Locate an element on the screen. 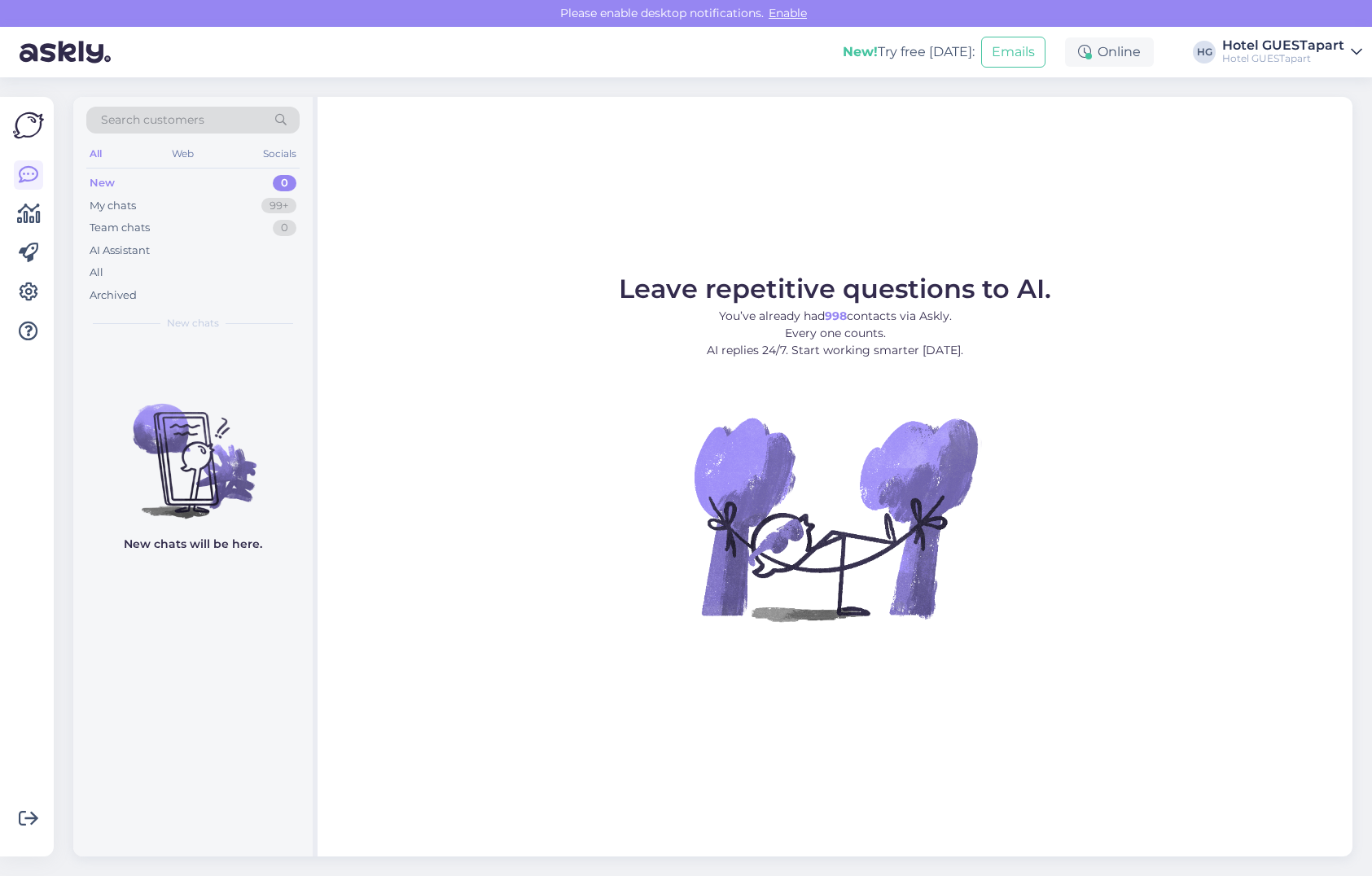 Image resolution: width=1372 pixels, height=876 pixels. span: Enable is located at coordinates (787, 13).